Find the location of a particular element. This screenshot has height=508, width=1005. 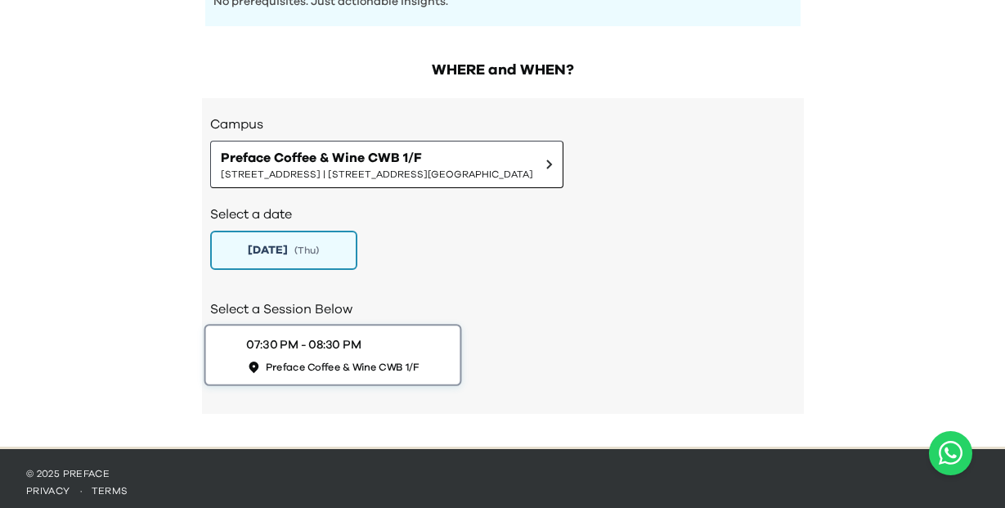

div: 07:30 PM - 08:30 PM is located at coordinates (303, 344).